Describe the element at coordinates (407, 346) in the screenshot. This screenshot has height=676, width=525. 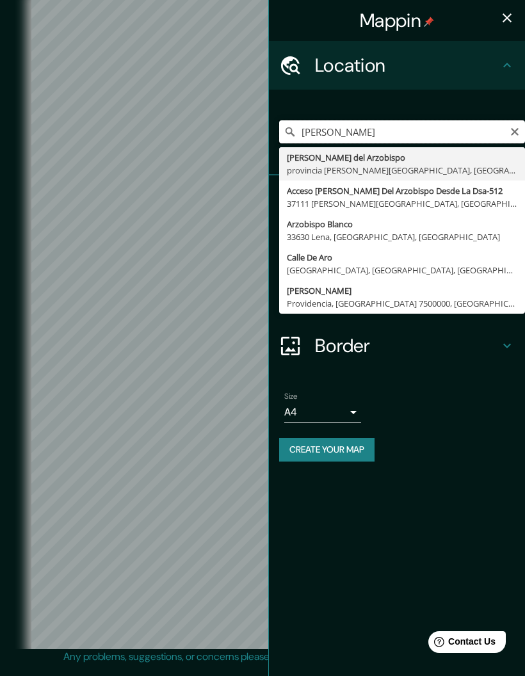
I see `h4: Border` at that location.